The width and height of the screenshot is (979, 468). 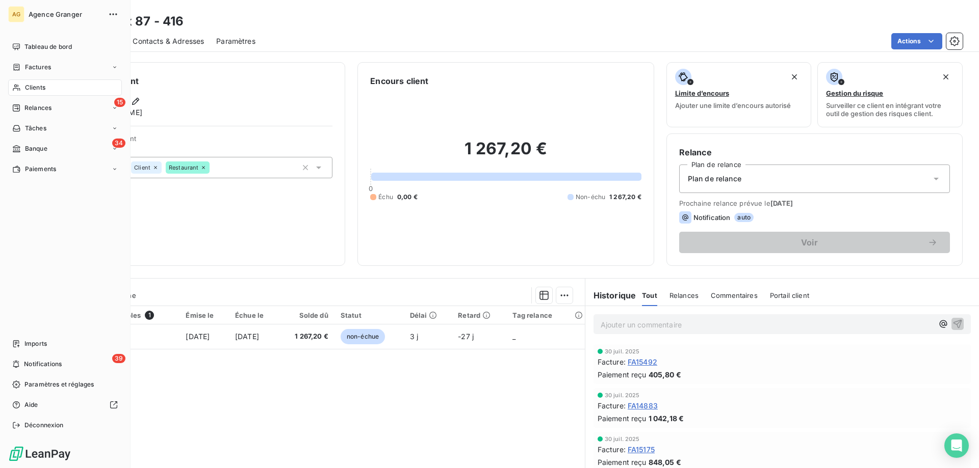 What do you see at coordinates (916, 41) in the screenshot?
I see `button: Actions` at bounding box center [916, 41].